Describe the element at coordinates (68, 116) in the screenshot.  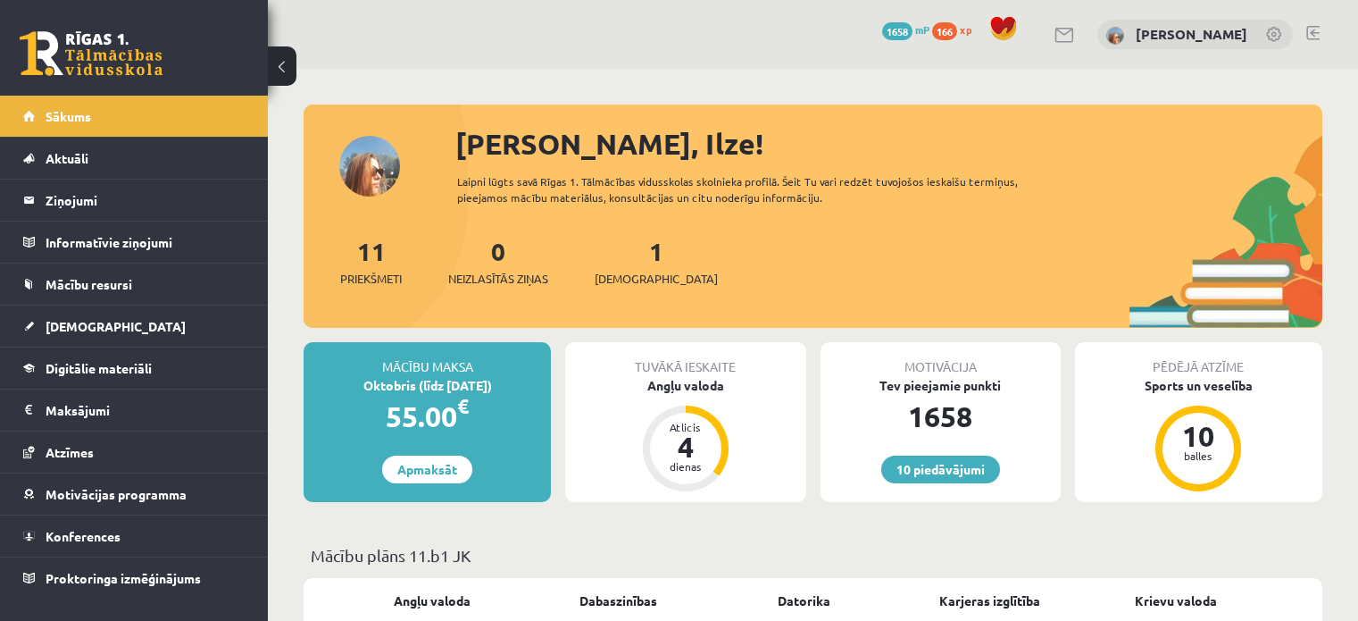
I see `span: Sākums` at that location.